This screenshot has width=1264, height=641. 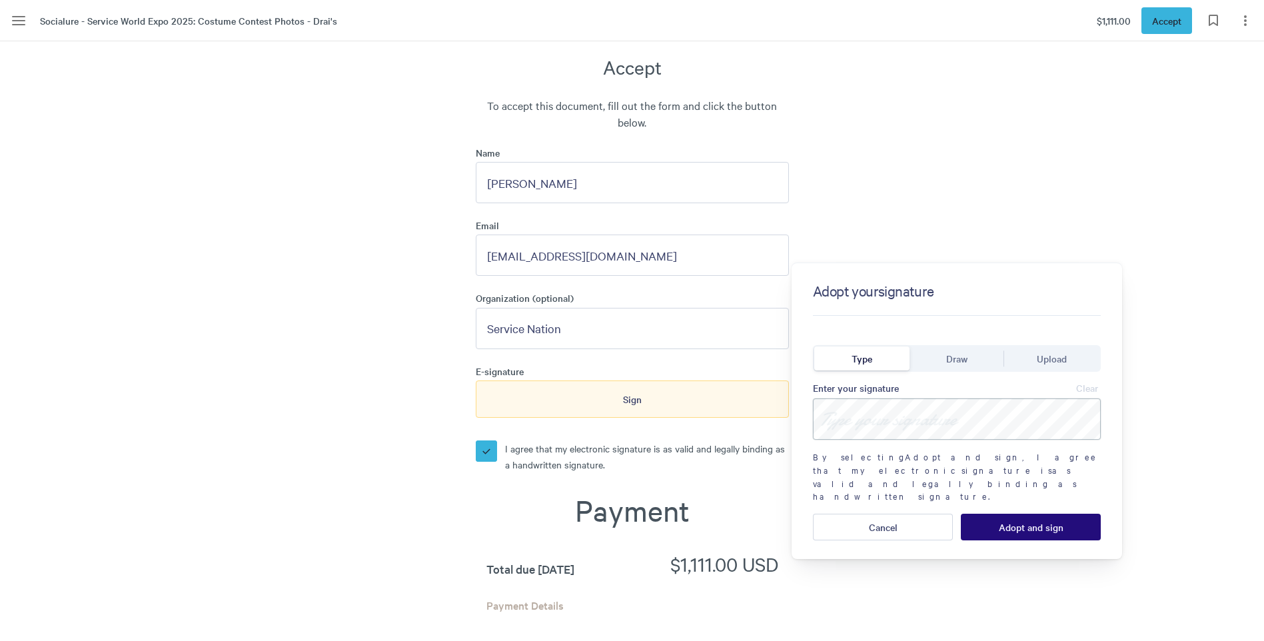 I want to click on label: Name, so click(x=632, y=154).